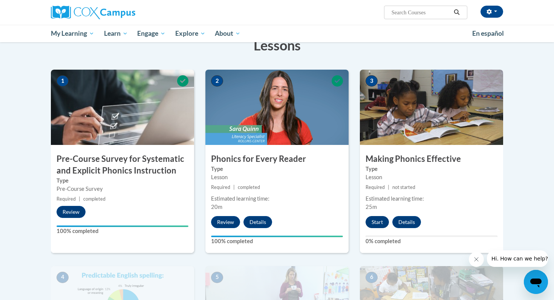  What do you see at coordinates (431, 241) in the screenshot?
I see `label: 0% completed` at bounding box center [431, 241].